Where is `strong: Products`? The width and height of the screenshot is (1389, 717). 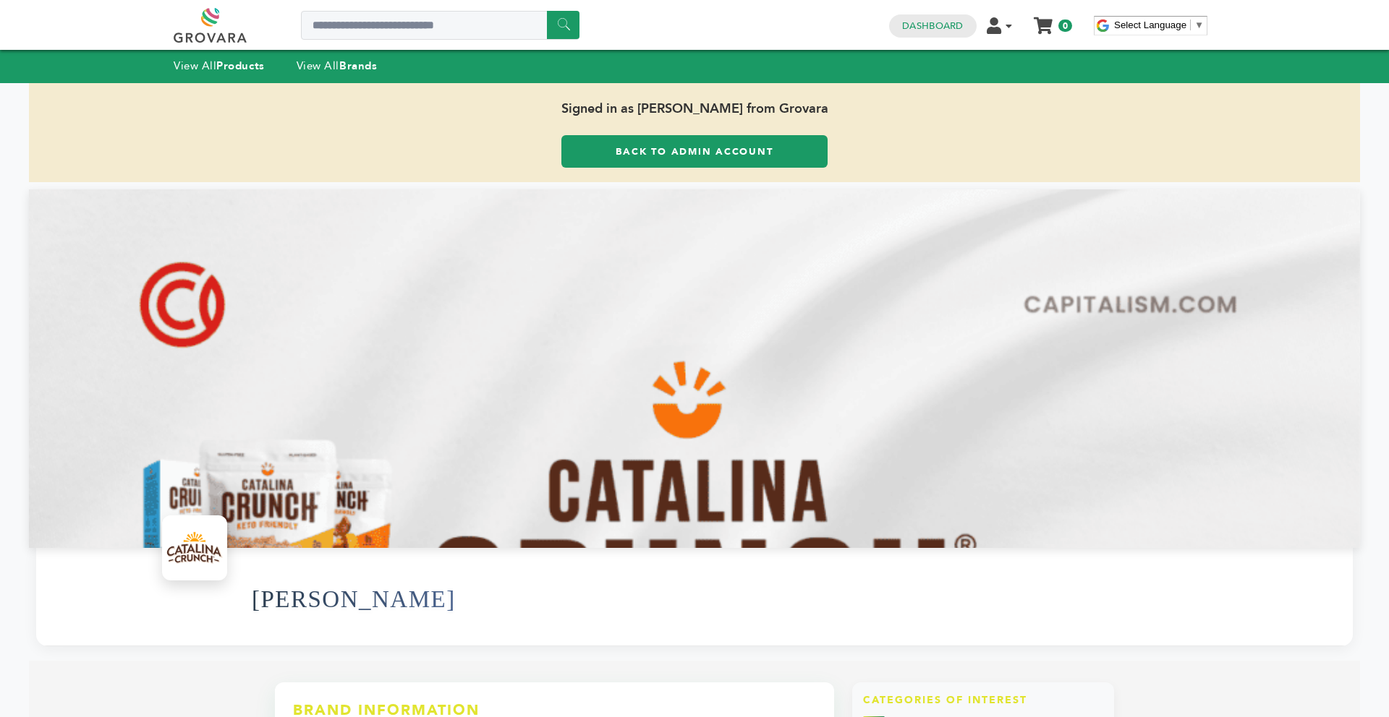
strong: Products is located at coordinates (240, 66).